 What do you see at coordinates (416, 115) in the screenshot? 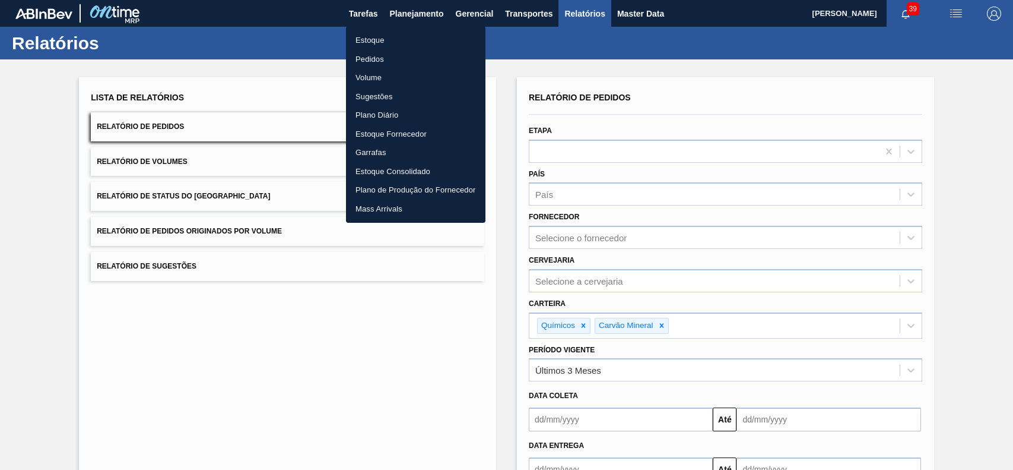
I see `a: Plano Diário` at bounding box center [416, 115].